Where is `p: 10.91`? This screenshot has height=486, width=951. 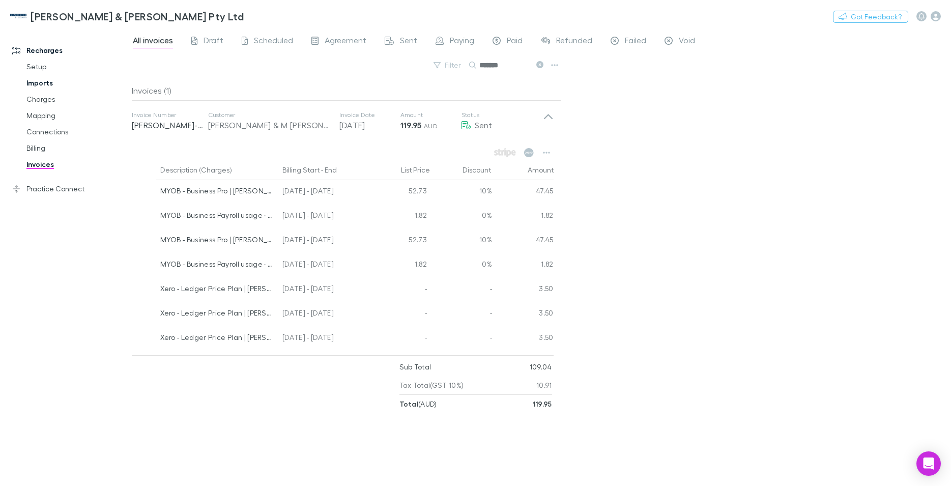
p: 10.91 is located at coordinates (544, 385).